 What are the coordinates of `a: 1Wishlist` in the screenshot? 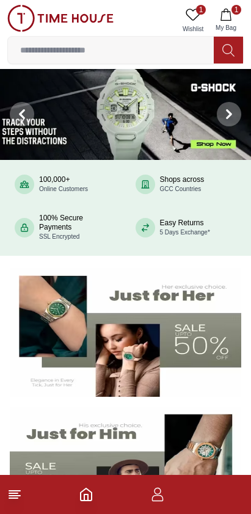 It's located at (193, 20).